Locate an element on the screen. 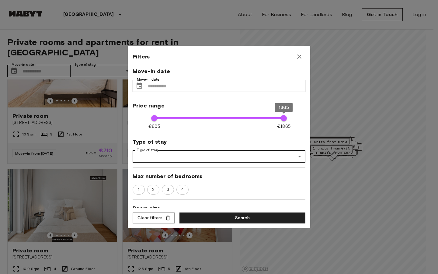 The width and height of the screenshot is (438, 274). span: 2 is located at coordinates (153, 190).